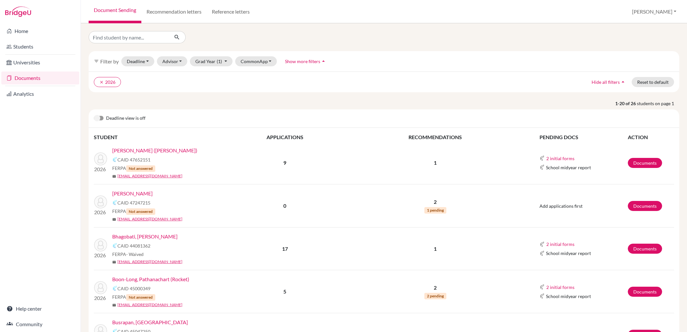 Image resolution: width=687 pixels, height=332 pixels. Describe the element at coordinates (608, 82) in the screenshot. I see `button: Hide all filtersarrow_drop_up` at that location.